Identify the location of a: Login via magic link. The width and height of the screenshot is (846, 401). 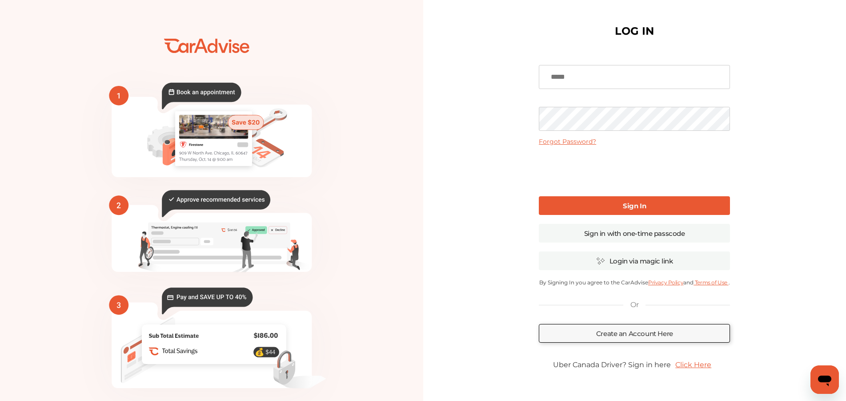
(634, 261).